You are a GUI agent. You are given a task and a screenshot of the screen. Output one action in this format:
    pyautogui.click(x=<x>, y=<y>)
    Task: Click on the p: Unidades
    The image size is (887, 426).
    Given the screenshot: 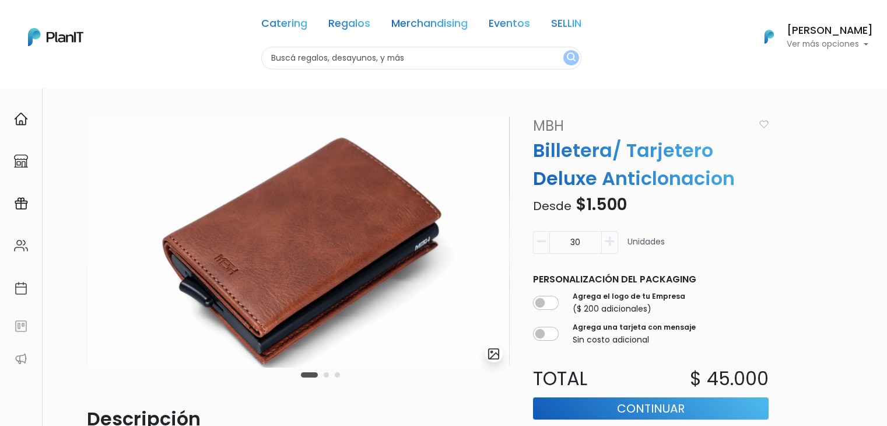 What is the action you would take?
    pyautogui.click(x=646, y=247)
    